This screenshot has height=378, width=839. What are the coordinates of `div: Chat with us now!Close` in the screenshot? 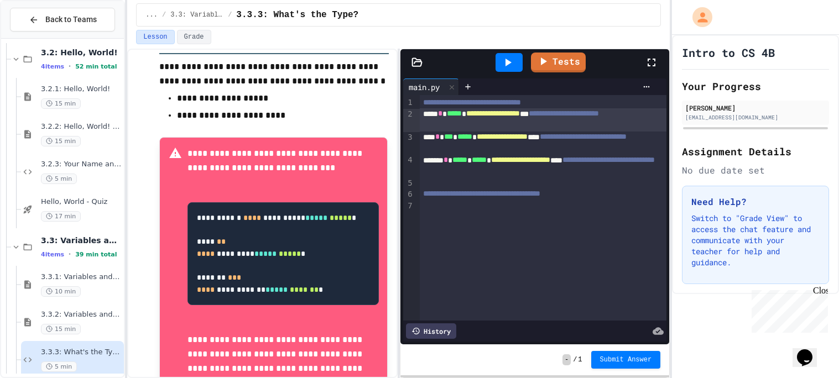 It's located at (40, 37).